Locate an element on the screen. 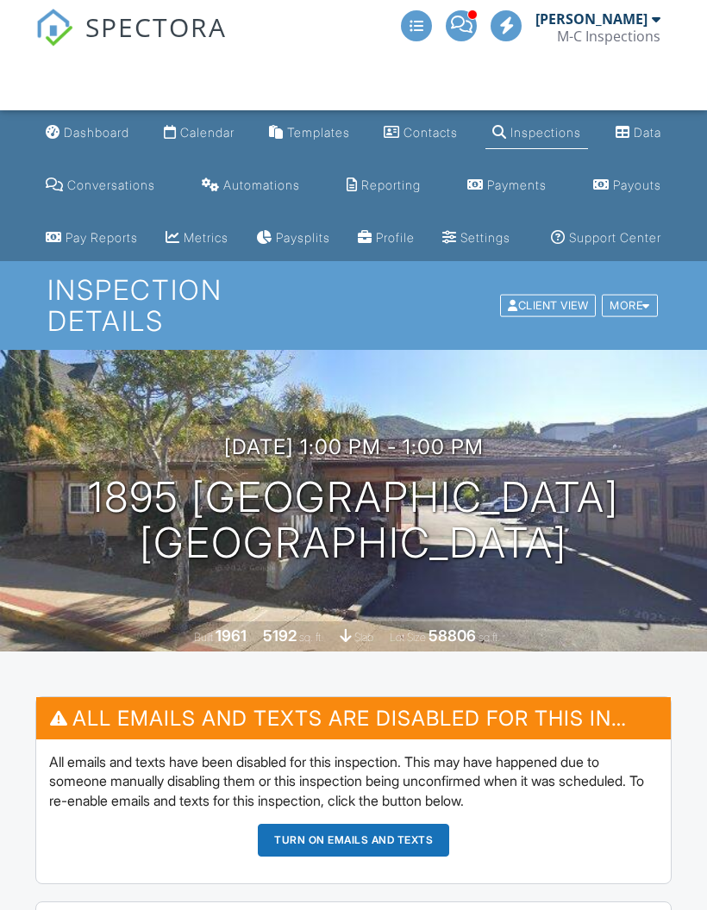  button: Turn on emails and texts is located at coordinates (353, 840).